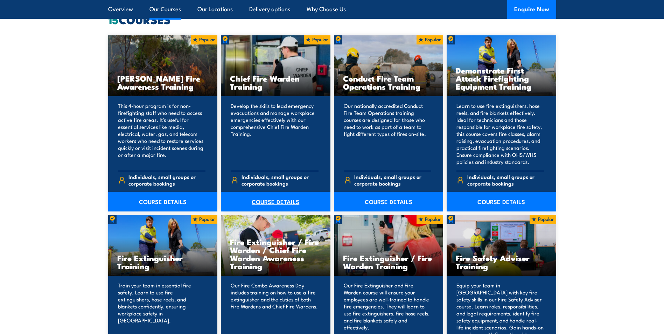 This screenshot has height=334, width=664. What do you see at coordinates (389, 82) in the screenshot?
I see `h3: Conduct Fire Team Operations Training` at bounding box center [389, 82].